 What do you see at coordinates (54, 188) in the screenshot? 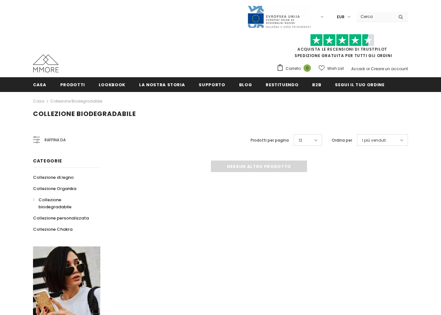
I see `a: Collezione Organika` at bounding box center [54, 188].